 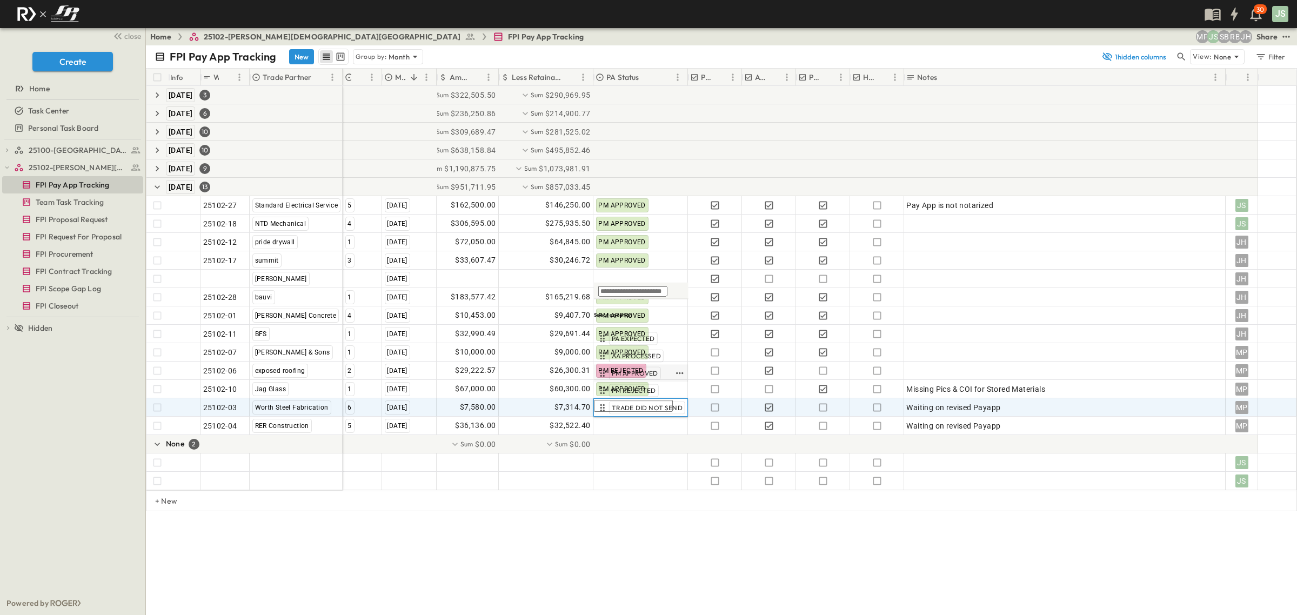 What do you see at coordinates (950, 205) in the screenshot?
I see `span: Pay App is not notarized` at bounding box center [950, 205].